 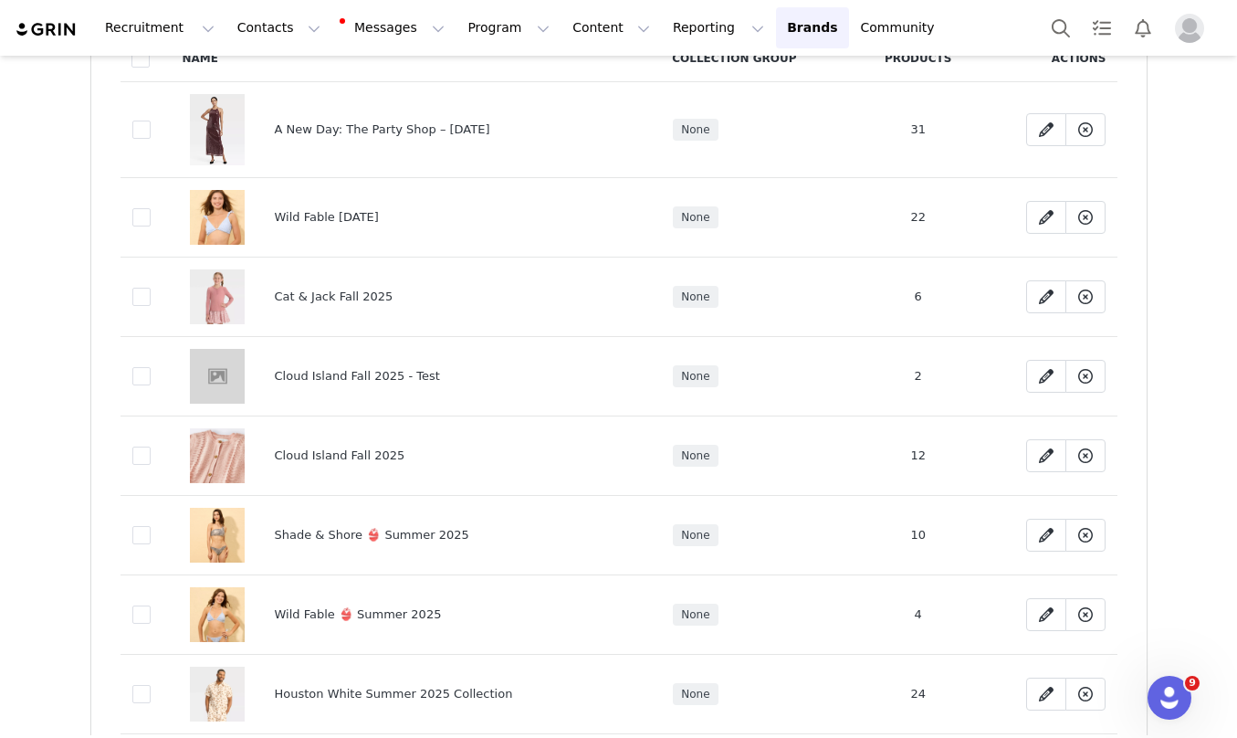 I want to click on a: Brands, so click(x=811, y=27).